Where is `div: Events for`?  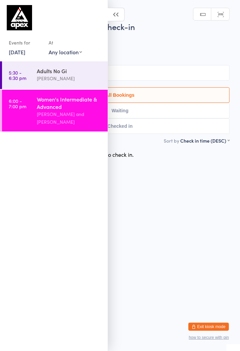 div: Events for is located at coordinates (25, 43).